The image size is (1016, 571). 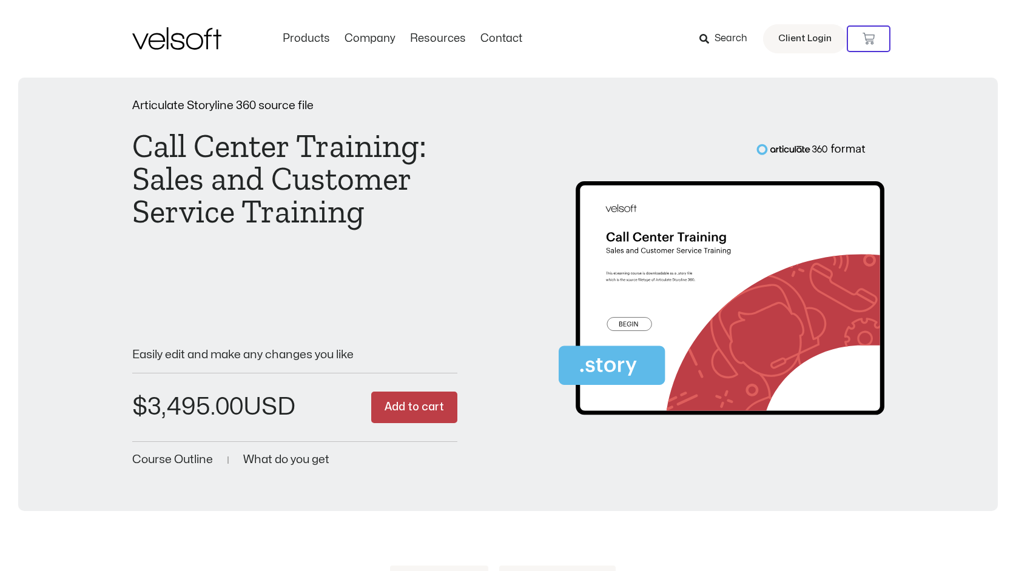 What do you see at coordinates (721, 284) in the screenshot?
I see `img: Second Product Image` at bounding box center [721, 284].